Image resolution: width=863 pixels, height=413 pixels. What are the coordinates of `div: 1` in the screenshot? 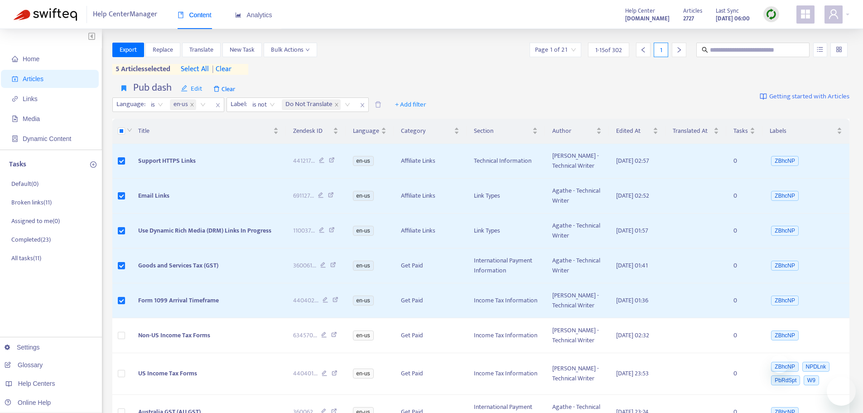 It's located at (661, 50).